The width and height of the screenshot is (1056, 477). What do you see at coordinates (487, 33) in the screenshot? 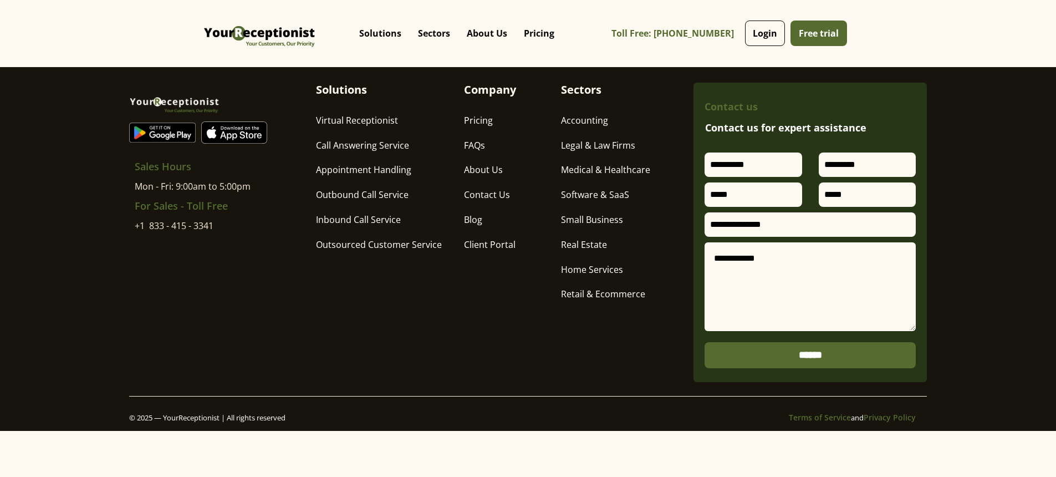
I see `div: About Us` at bounding box center [487, 33].